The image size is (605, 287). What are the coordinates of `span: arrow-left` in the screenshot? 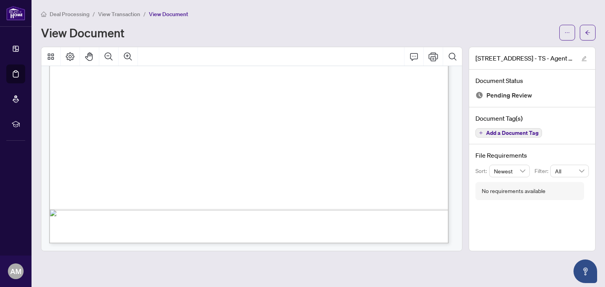 It's located at (588, 33).